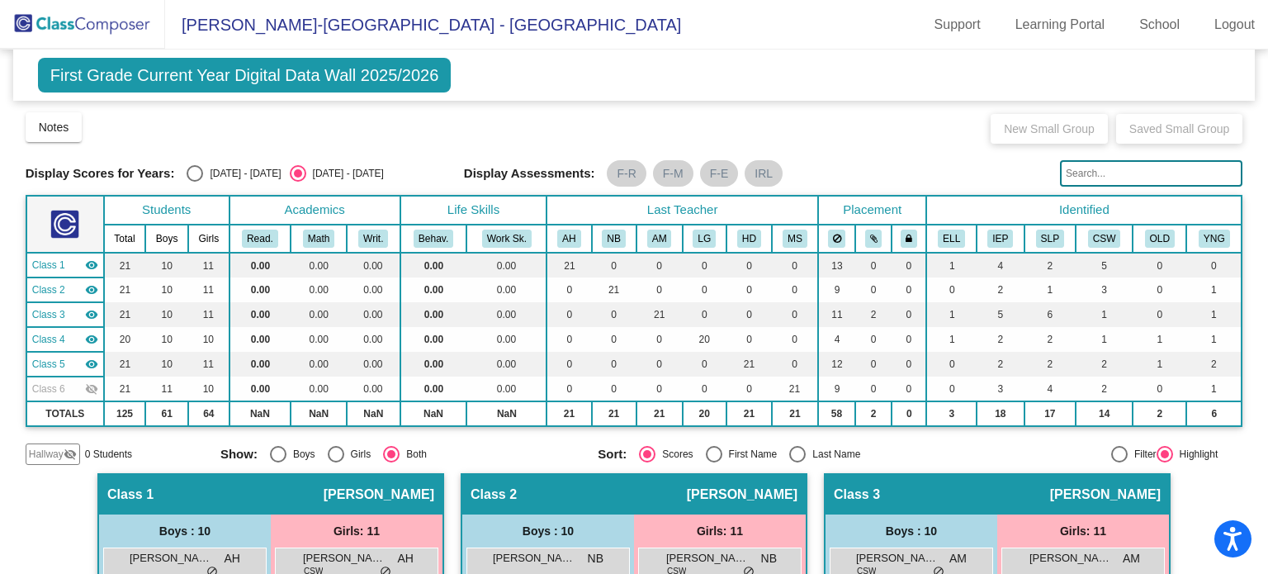 Image resolution: width=1268 pixels, height=574 pixels. I want to click on div: Both, so click(413, 454).